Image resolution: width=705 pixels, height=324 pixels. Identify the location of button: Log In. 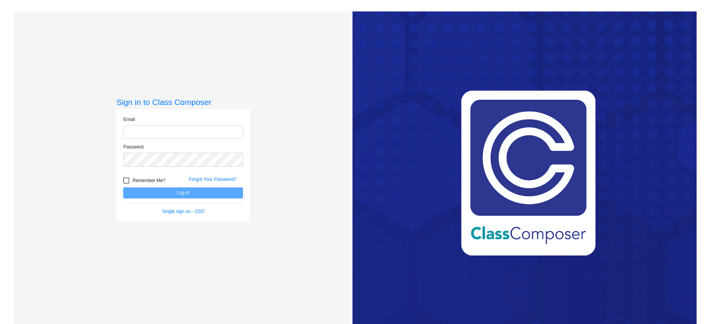
(183, 193).